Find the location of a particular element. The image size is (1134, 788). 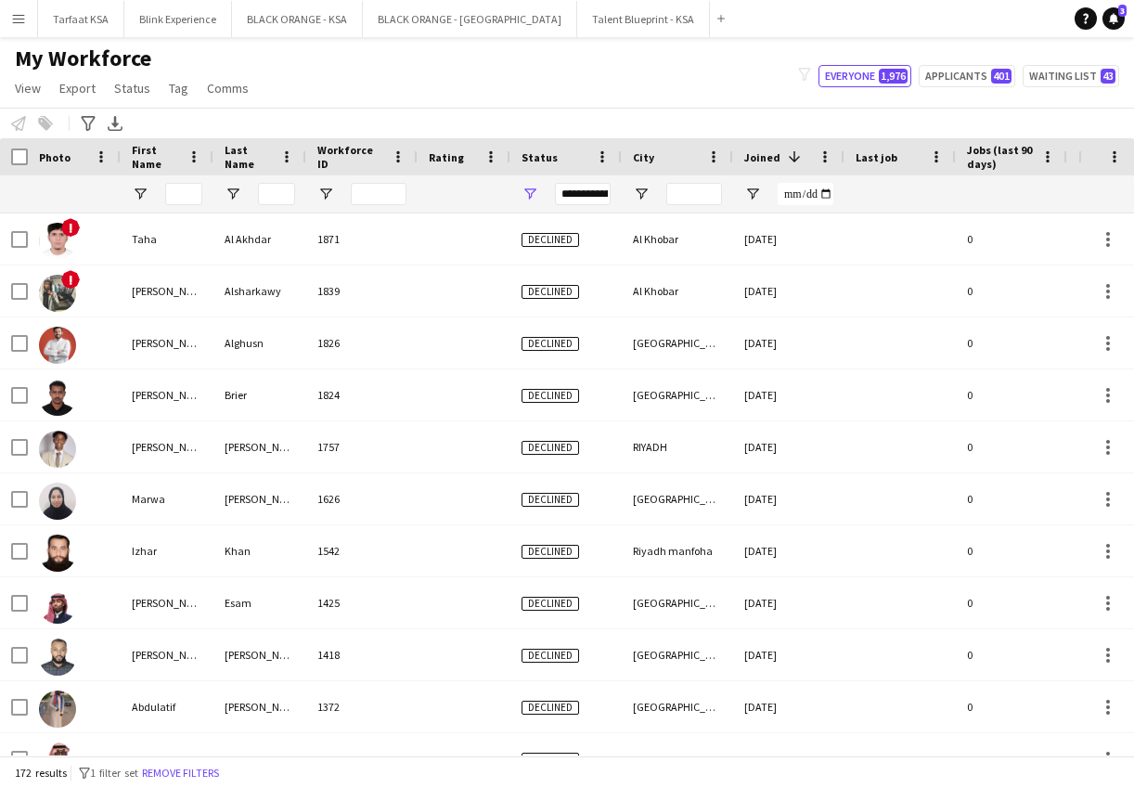

span: Joined is located at coordinates (762, 157).